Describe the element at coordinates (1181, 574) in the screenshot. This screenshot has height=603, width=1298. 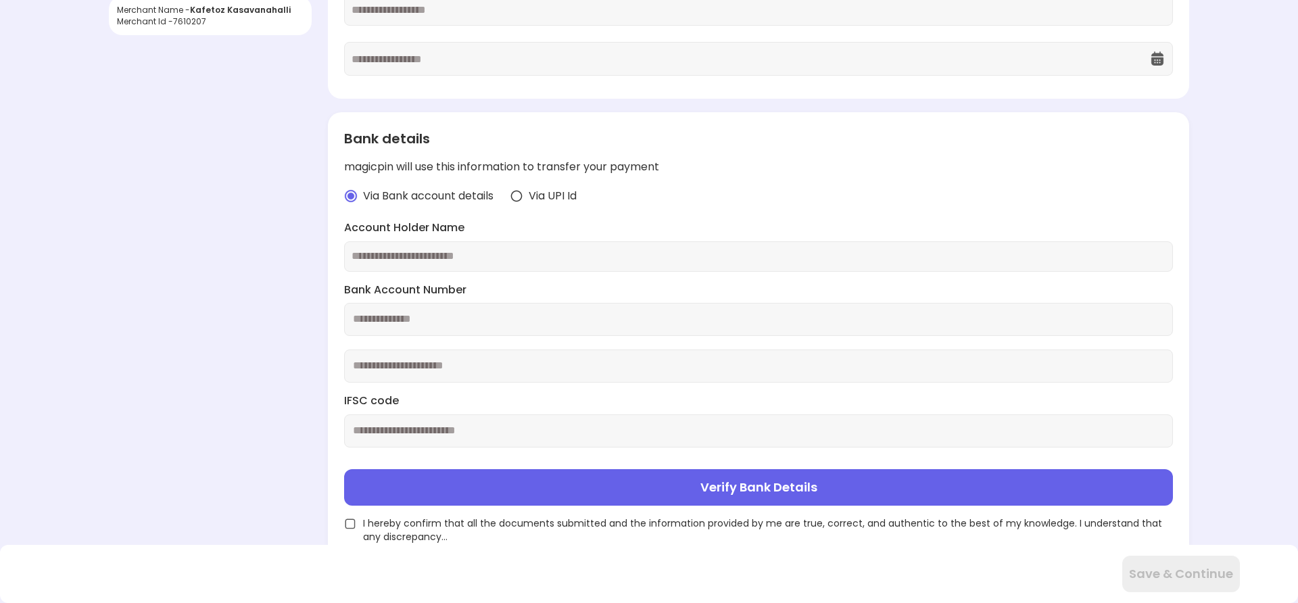
I see `button: Save & Continue` at that location.